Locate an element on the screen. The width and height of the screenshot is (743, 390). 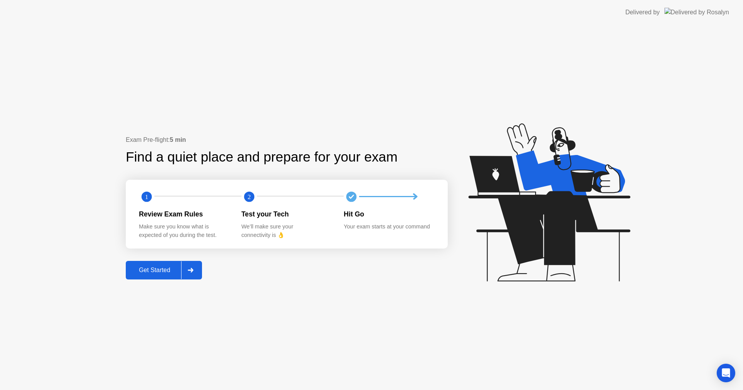
div: Open Intercom Messenger is located at coordinates (726, 373).